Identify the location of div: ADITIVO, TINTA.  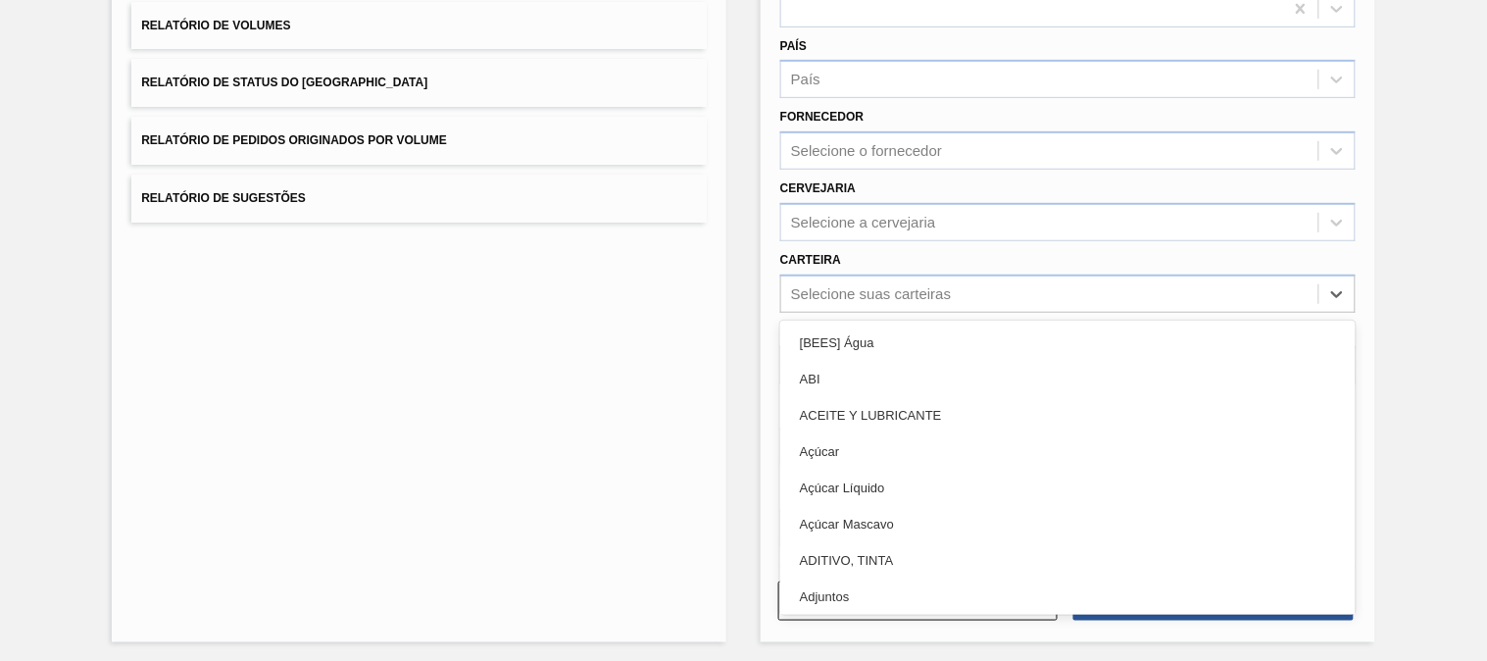
(1067, 560).